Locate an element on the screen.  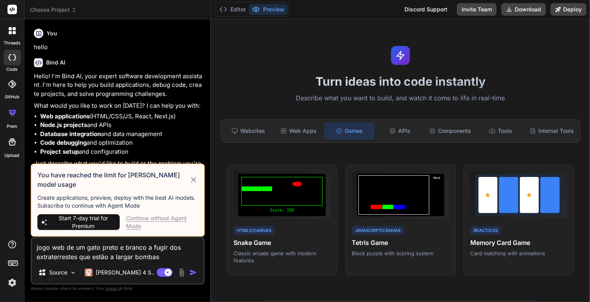
div: Websites is located at coordinates (248, 131).